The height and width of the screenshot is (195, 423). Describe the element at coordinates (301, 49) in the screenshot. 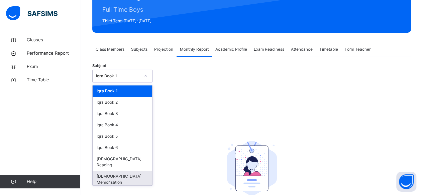

I see `span: Attendance` at that location.